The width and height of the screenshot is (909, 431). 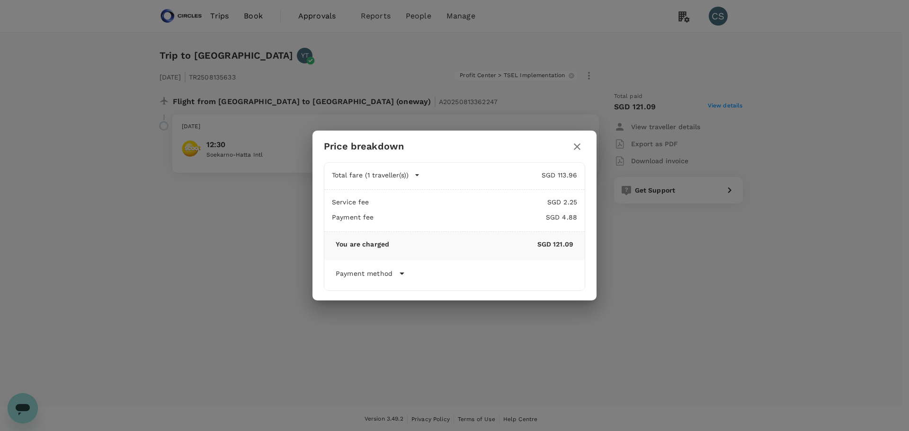 I want to click on button: Total fare (1 traveller(s)), so click(x=376, y=175).